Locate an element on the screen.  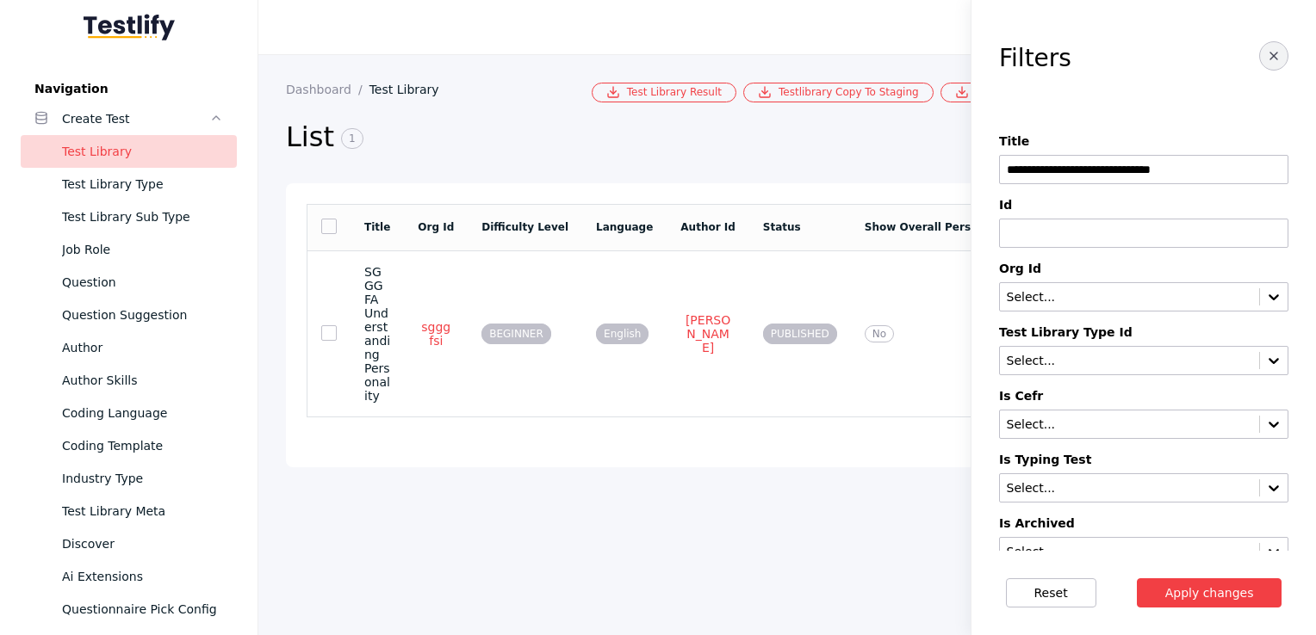
label: Id is located at coordinates (1143, 205).